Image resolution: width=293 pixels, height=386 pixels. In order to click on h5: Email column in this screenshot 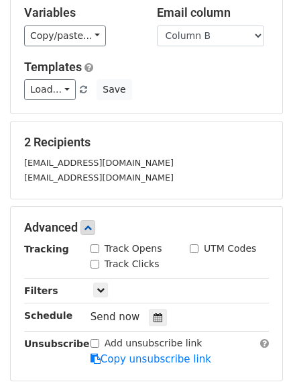, I will do `click(213, 13)`.